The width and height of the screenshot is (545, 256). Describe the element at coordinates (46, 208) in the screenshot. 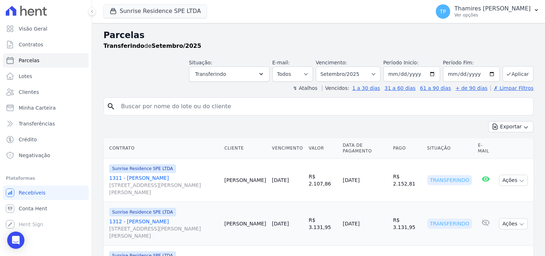

I see `a: Conta Hent` at that location.